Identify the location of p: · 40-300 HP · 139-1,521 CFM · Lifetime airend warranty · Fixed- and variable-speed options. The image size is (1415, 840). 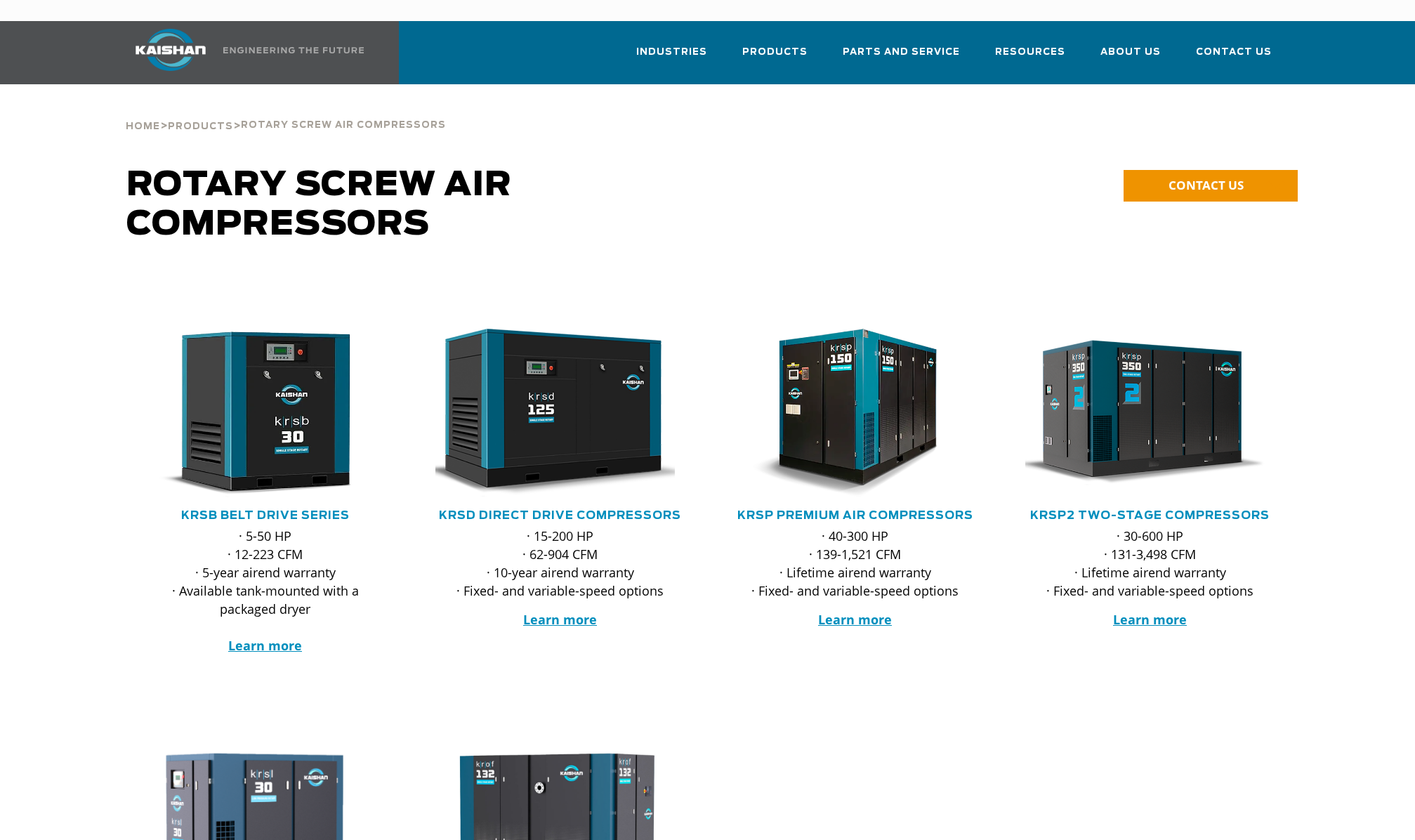
(855, 563).